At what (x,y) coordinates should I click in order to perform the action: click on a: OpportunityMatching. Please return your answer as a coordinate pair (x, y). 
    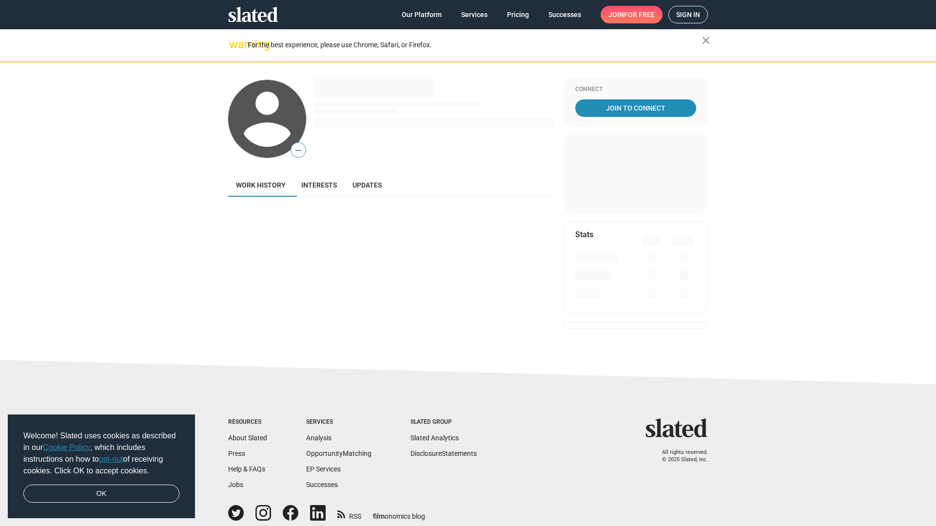
    Looking at the image, I should click on (339, 454).